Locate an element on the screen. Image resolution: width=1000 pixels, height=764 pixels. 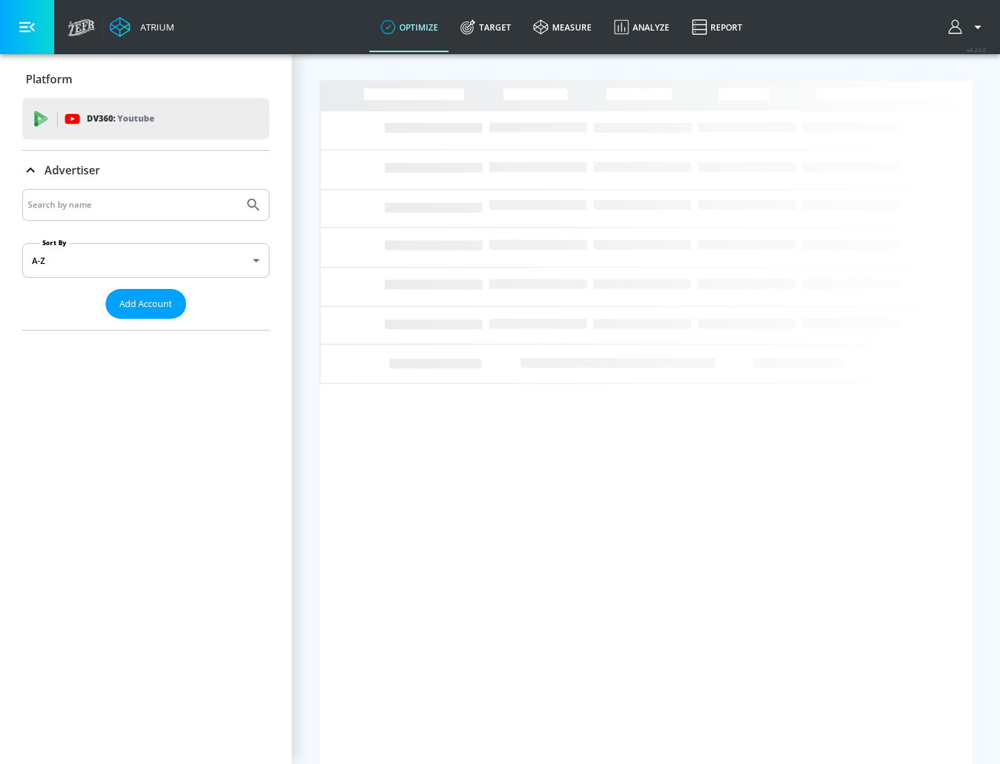
nav: list of Advertiser is located at coordinates (146, 324).